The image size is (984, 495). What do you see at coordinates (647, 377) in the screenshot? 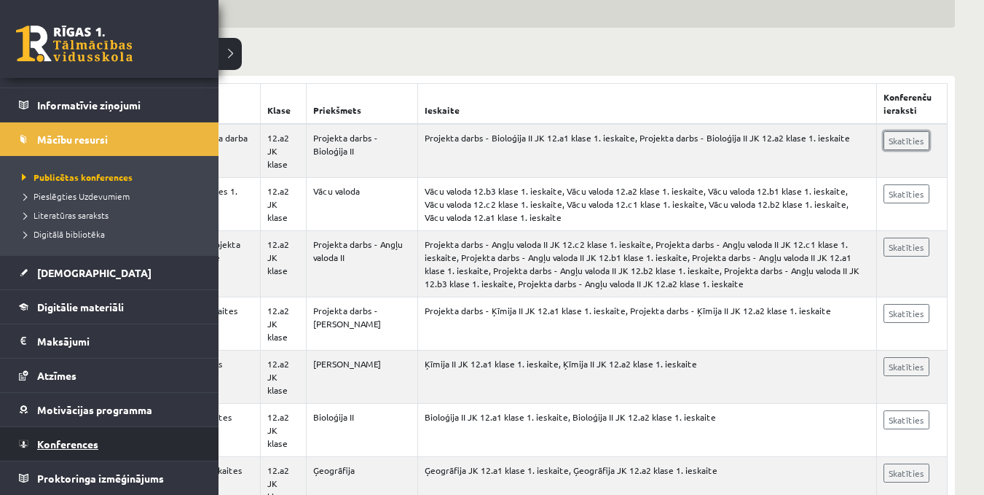
I see `td: Ķīmija II JK 12.a1 klase 1. ieskaite, Ķīmija II JK 12.a2 klase 1. ieskaite` at bounding box center [647, 377].